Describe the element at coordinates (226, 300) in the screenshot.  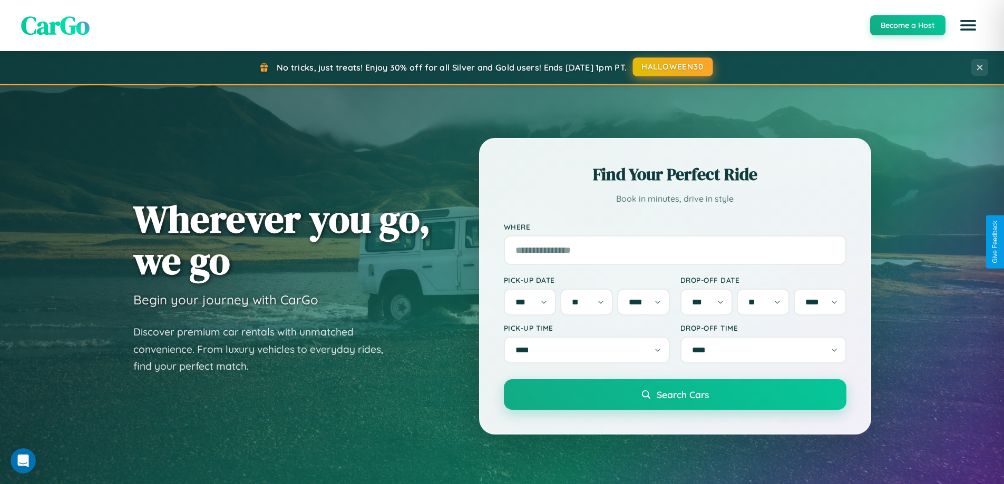
I see `h3: Begin your journey with CarGo` at that location.